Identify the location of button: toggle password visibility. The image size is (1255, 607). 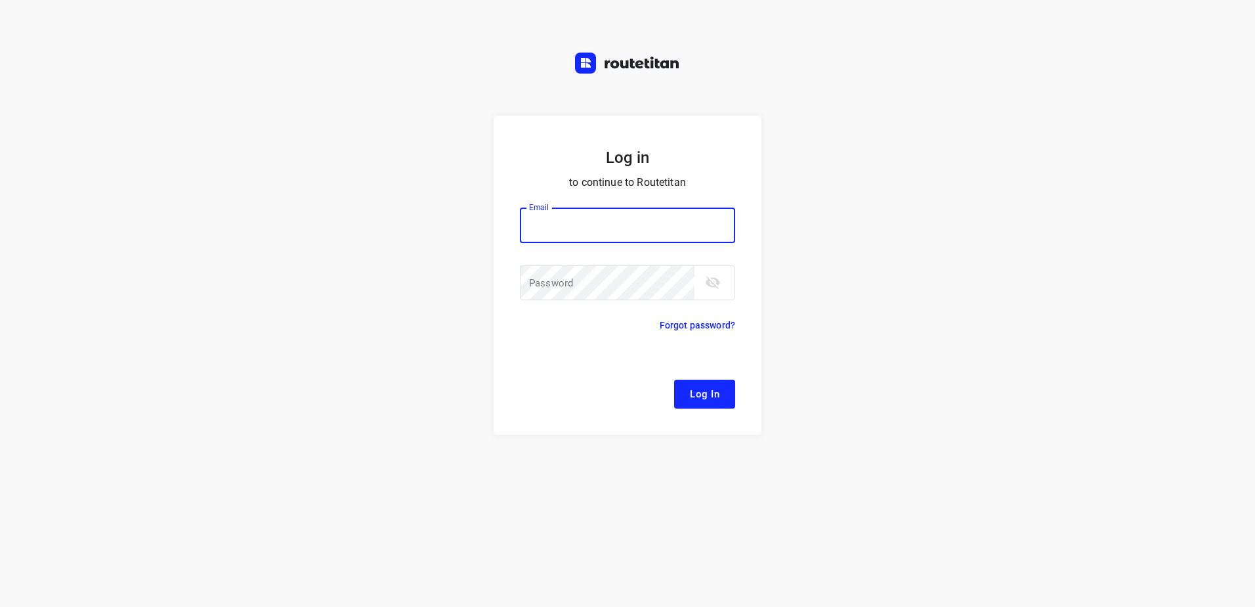
(713, 282).